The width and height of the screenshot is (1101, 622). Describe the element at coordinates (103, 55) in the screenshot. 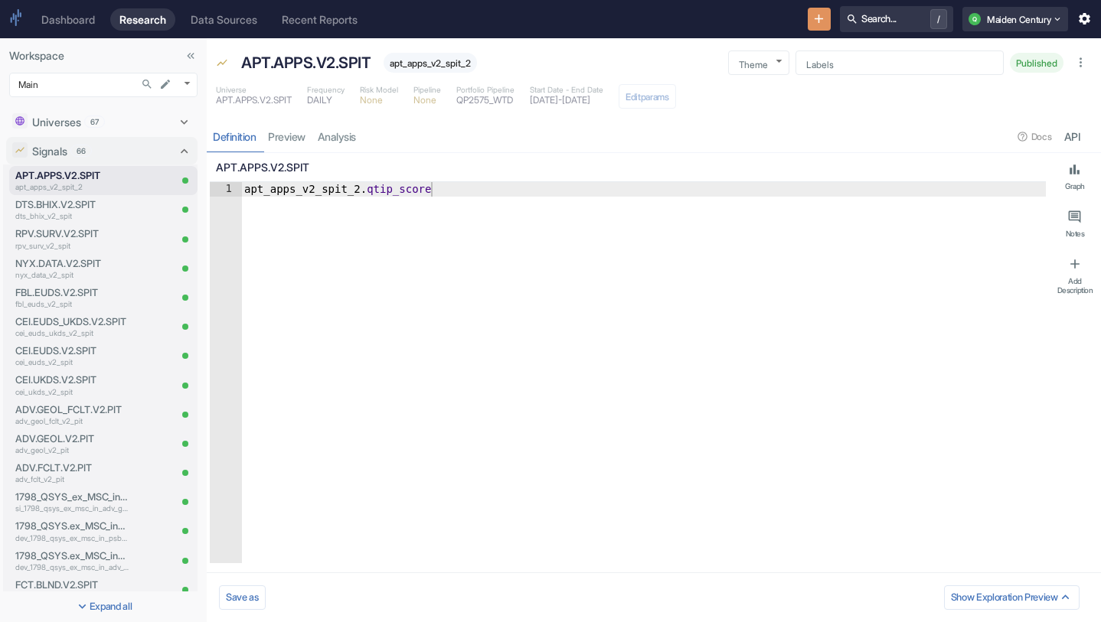

I see `p: Workspace` at that location.